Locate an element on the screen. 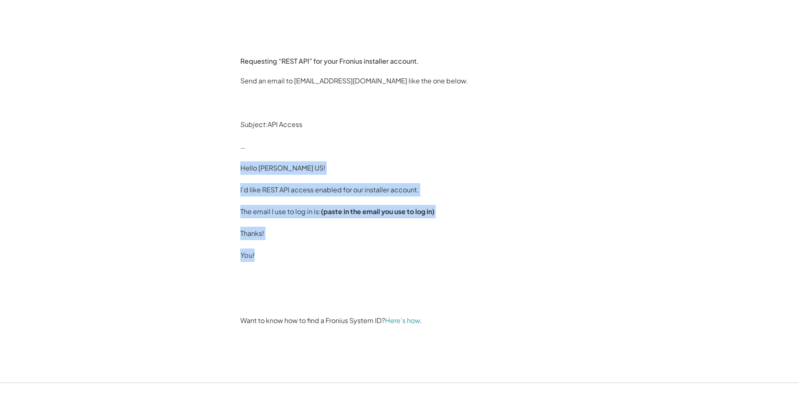  p: API Access is located at coordinates (400, 125).